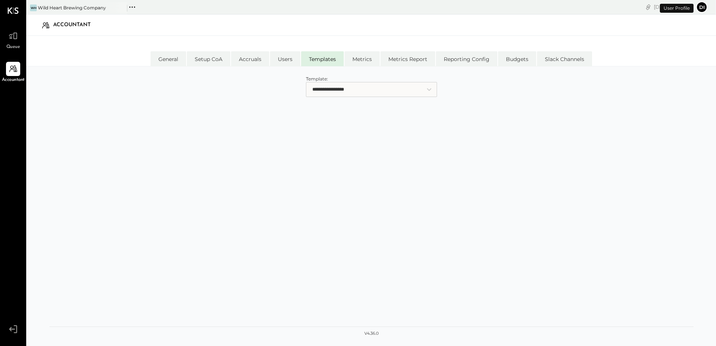 This screenshot has width=716, height=346. What do you see at coordinates (564, 59) in the screenshot?
I see `li: Slack Channels` at bounding box center [564, 59].